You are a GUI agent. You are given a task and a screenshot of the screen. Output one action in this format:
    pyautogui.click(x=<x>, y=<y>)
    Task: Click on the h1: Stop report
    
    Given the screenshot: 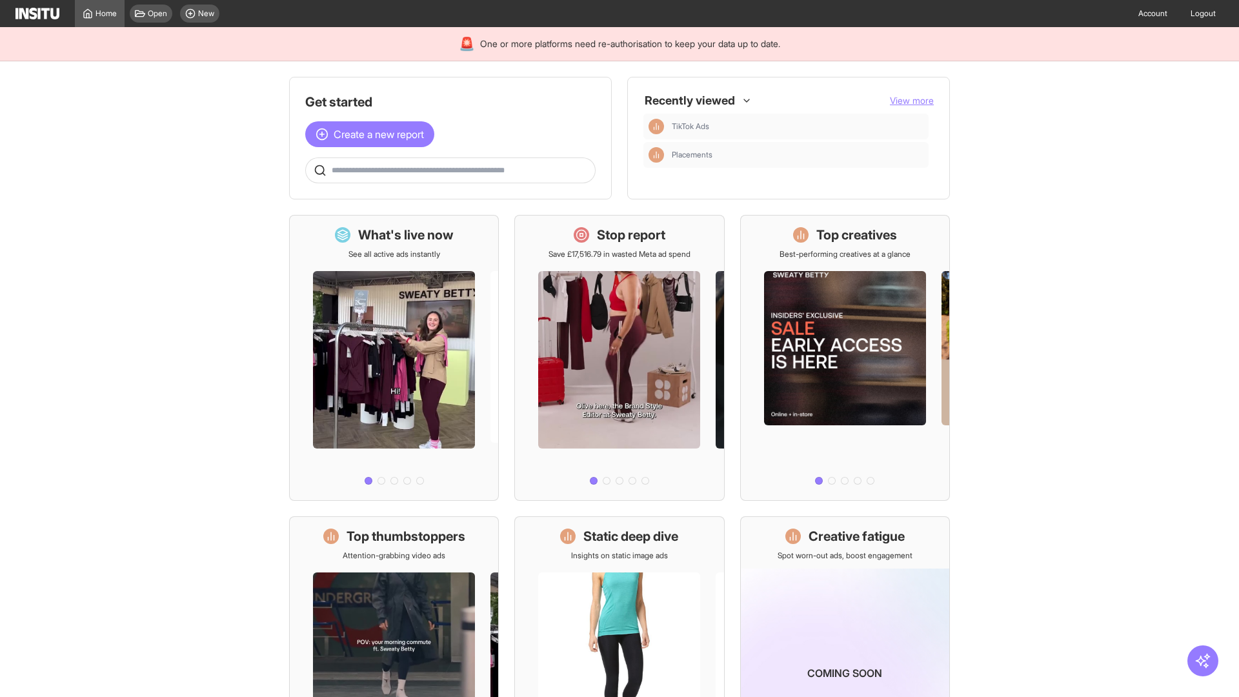 What is the action you would take?
    pyautogui.click(x=631, y=235)
    